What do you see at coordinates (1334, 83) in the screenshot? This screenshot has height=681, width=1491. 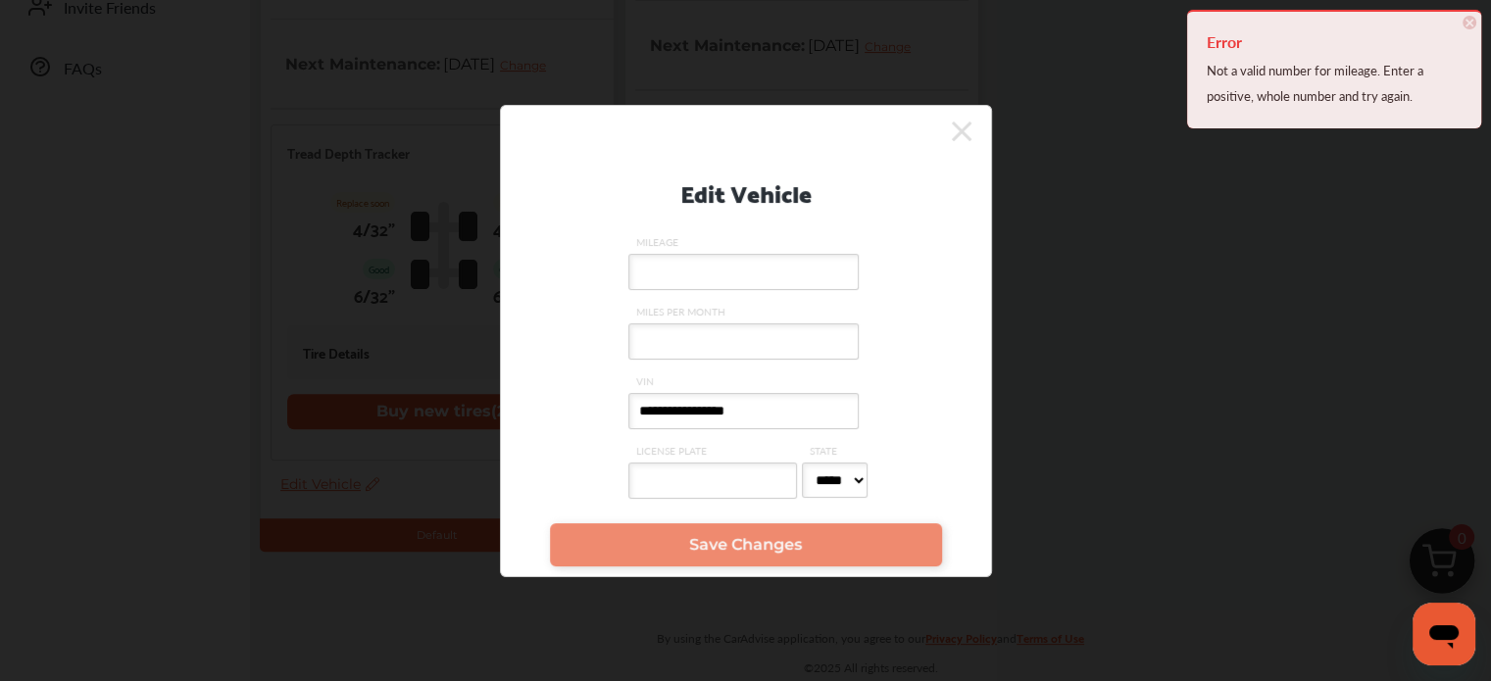 I see `div: Not a valid number for mileage. Enter a positive, whole number and try again.` at bounding box center [1334, 83].